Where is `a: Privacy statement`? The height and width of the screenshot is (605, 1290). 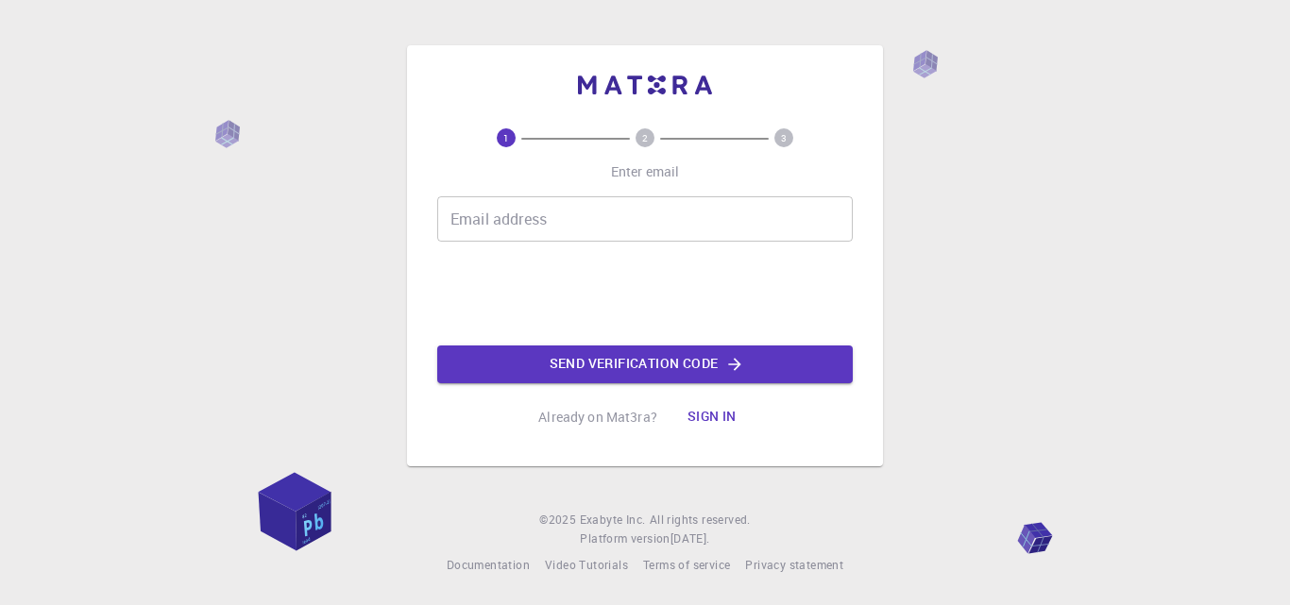
a: Privacy statement is located at coordinates (794, 565).